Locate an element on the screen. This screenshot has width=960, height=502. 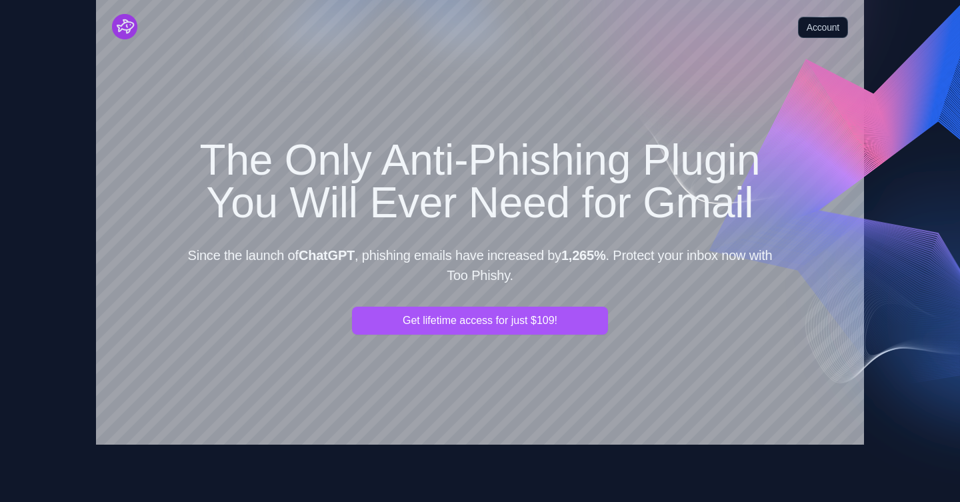
b: 1,265% is located at coordinates (583, 255).